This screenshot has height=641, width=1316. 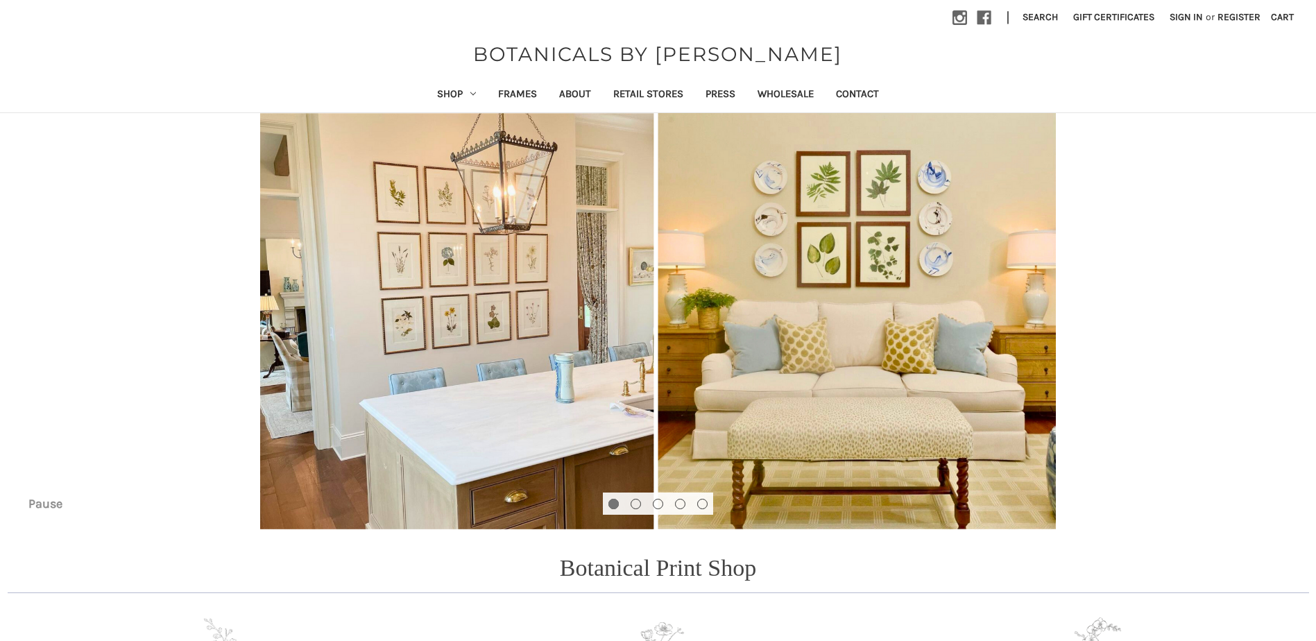 I want to click on a: Frames, so click(x=518, y=95).